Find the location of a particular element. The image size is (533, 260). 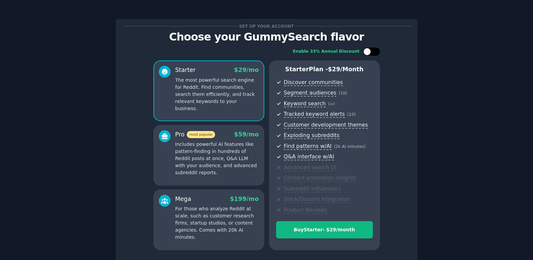

span: $ 59 /mo is located at coordinates (246, 134).